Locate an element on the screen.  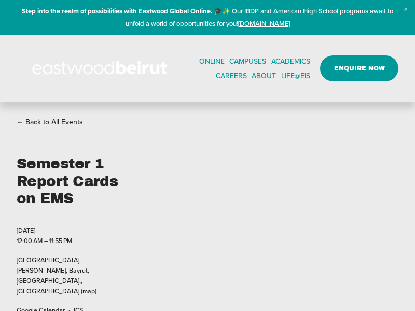
img: EastwoodIS Global Site is located at coordinates (101, 68).